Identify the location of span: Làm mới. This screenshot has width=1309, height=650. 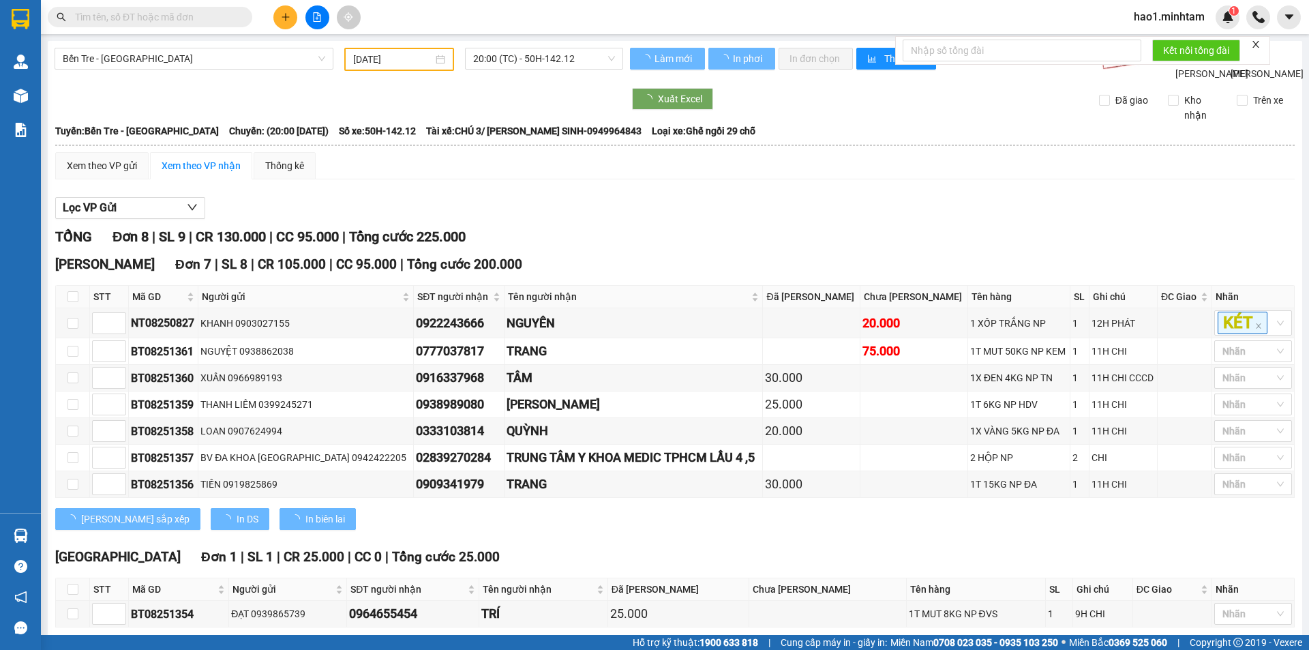
(674, 59).